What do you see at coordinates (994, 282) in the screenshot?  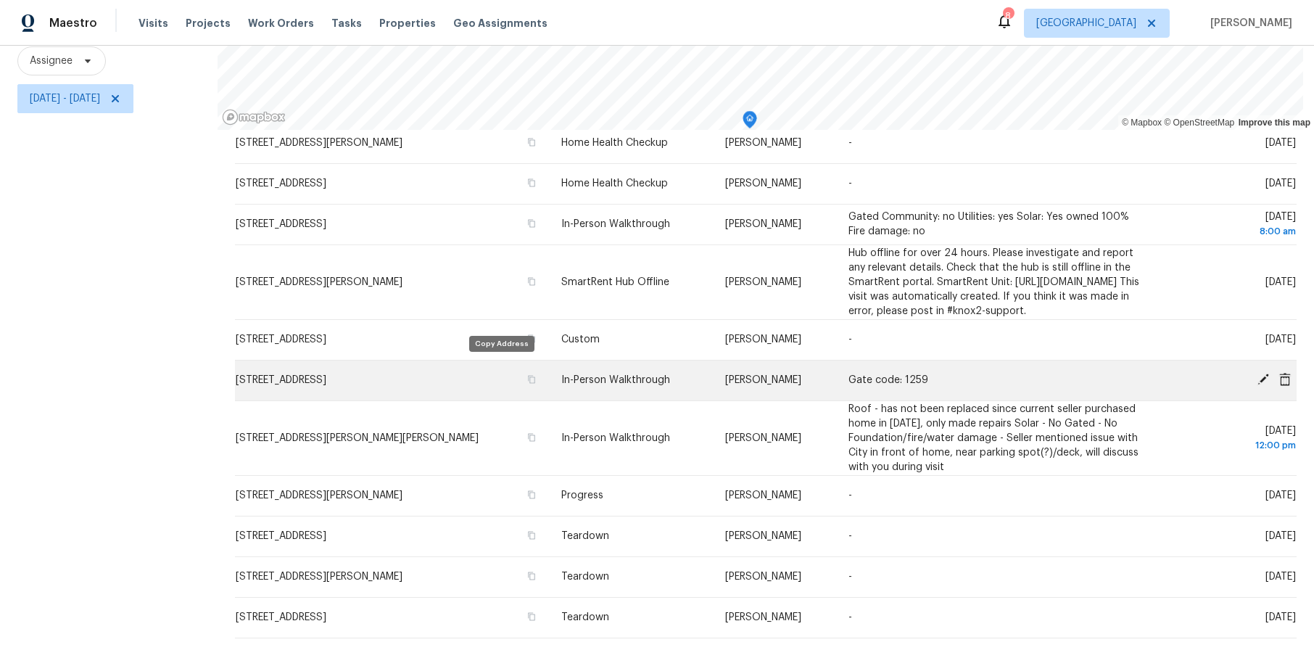 I see `span: Hub offline for over 24 hours. Please investigate and report any relevant details. Check that the...` at bounding box center [994, 282].